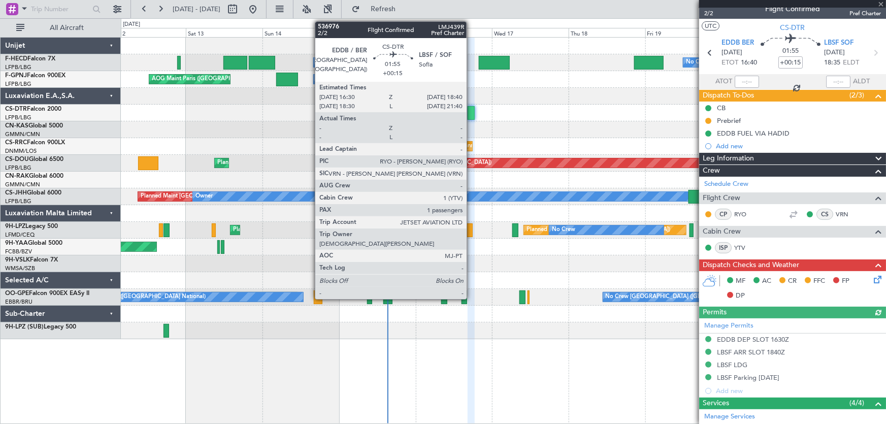 The image size is (886, 424). Describe the element at coordinates (377, 32) in the screenshot. I see `div: Mon 15` at that location.